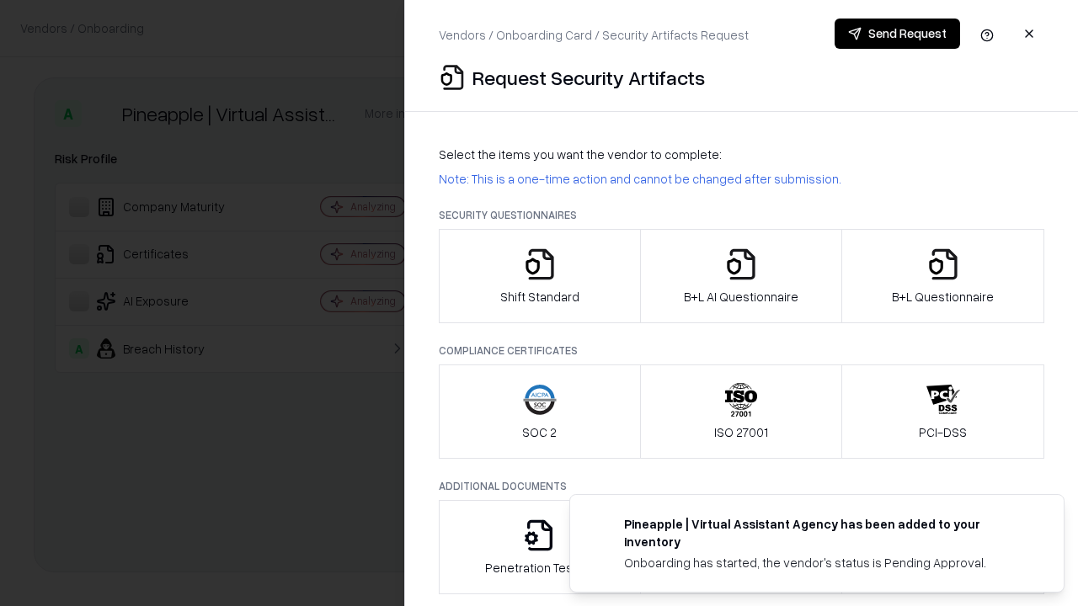  Describe the element at coordinates (741, 215) in the screenshot. I see `p: Security Questionnaires` at that location.